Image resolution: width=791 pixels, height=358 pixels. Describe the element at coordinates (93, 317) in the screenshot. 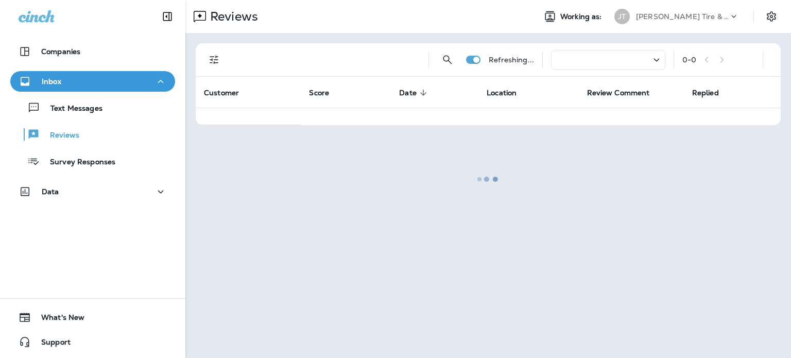

I see `button: What's New` at that location.